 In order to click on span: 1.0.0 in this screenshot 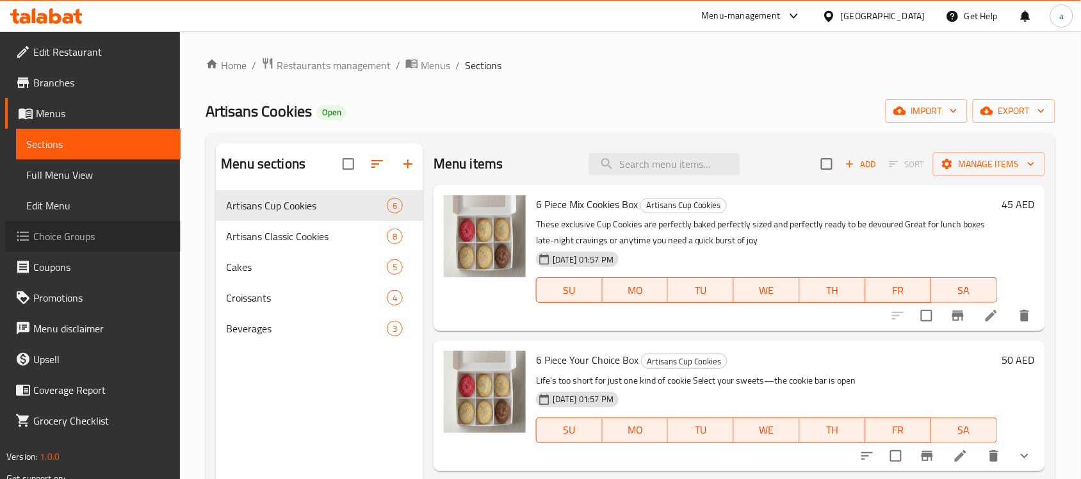, I will do `click(49, 456)`.